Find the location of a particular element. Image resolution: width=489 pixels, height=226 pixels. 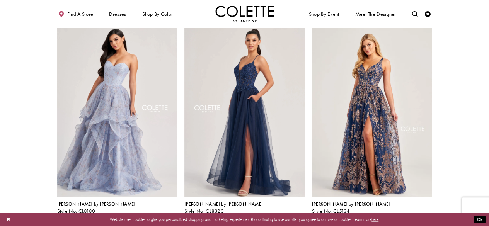

a: Check Wishlist is located at coordinates (427, 14).